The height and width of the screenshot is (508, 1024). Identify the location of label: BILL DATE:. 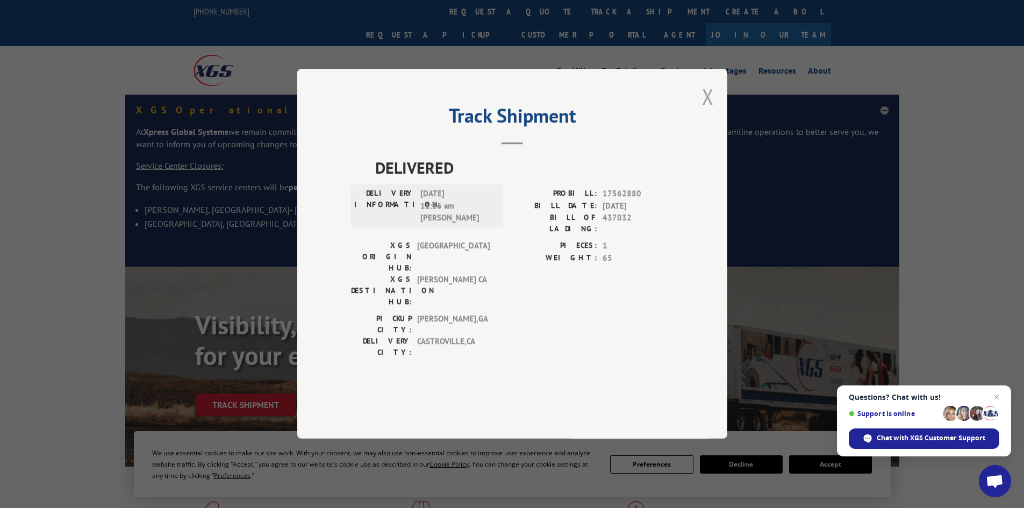
(555, 206).